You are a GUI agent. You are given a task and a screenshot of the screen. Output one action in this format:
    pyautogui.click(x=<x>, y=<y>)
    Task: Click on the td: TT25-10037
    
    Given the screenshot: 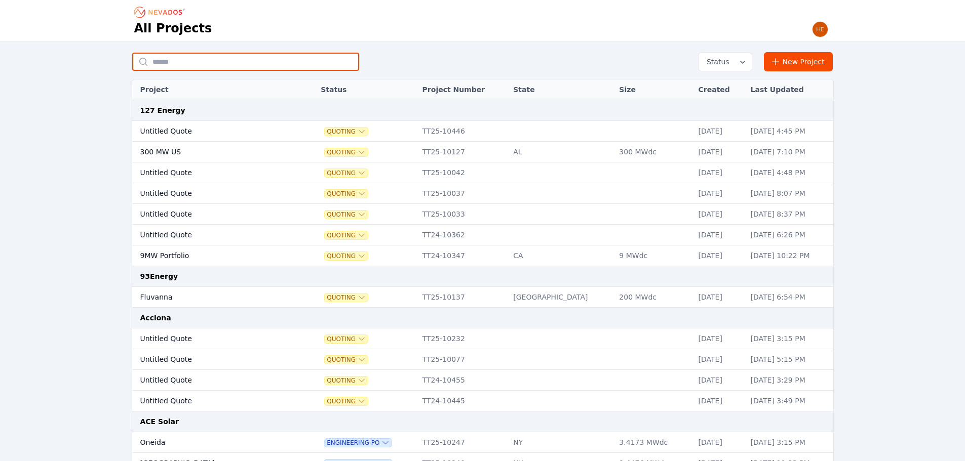 What is the action you would take?
    pyautogui.click(x=463, y=193)
    